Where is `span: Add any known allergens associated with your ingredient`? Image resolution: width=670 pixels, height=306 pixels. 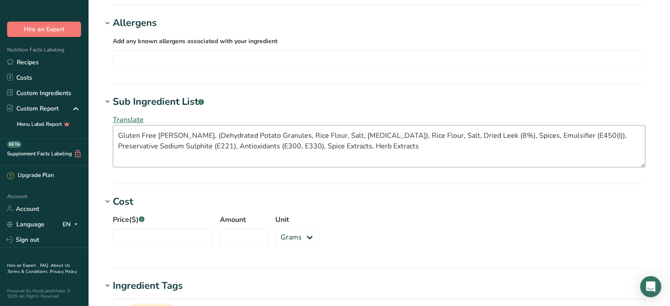 span: Add any known allergens associated with your ingredient is located at coordinates (195, 41).